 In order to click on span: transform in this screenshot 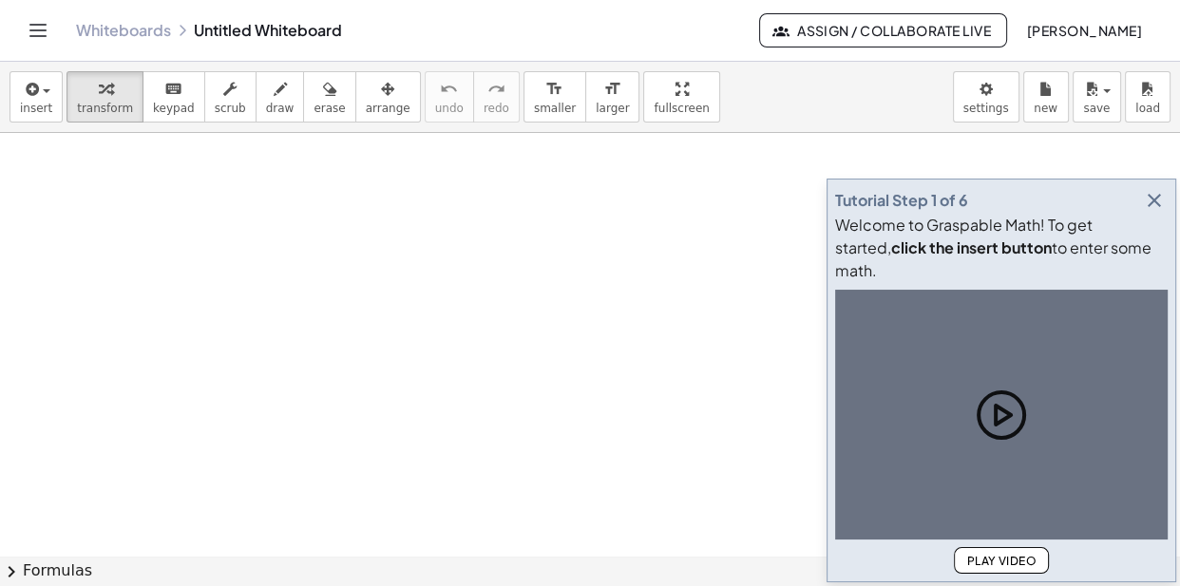, I will do `click(105, 108)`.